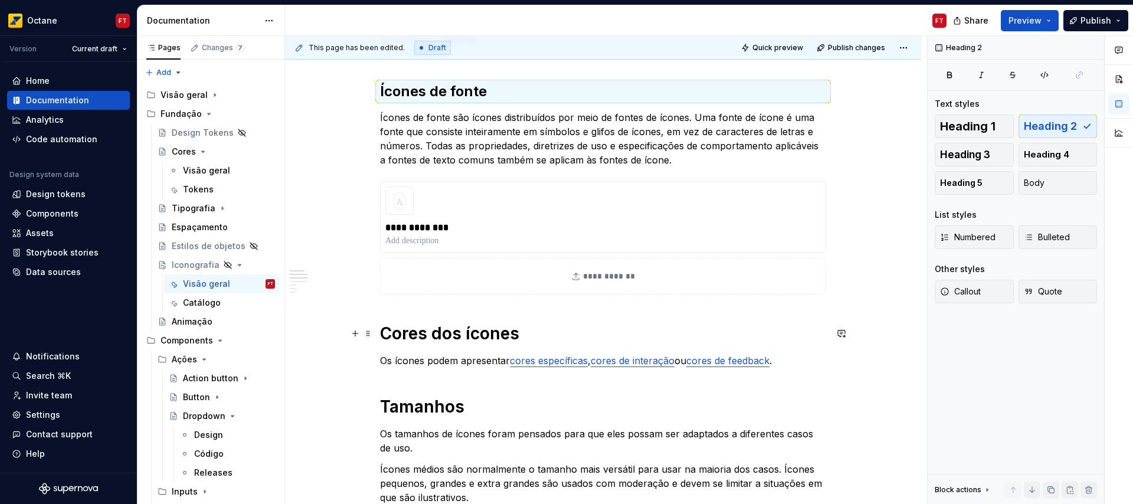  Describe the element at coordinates (202, 21) in the screenshot. I see `div: Documentation` at that location.